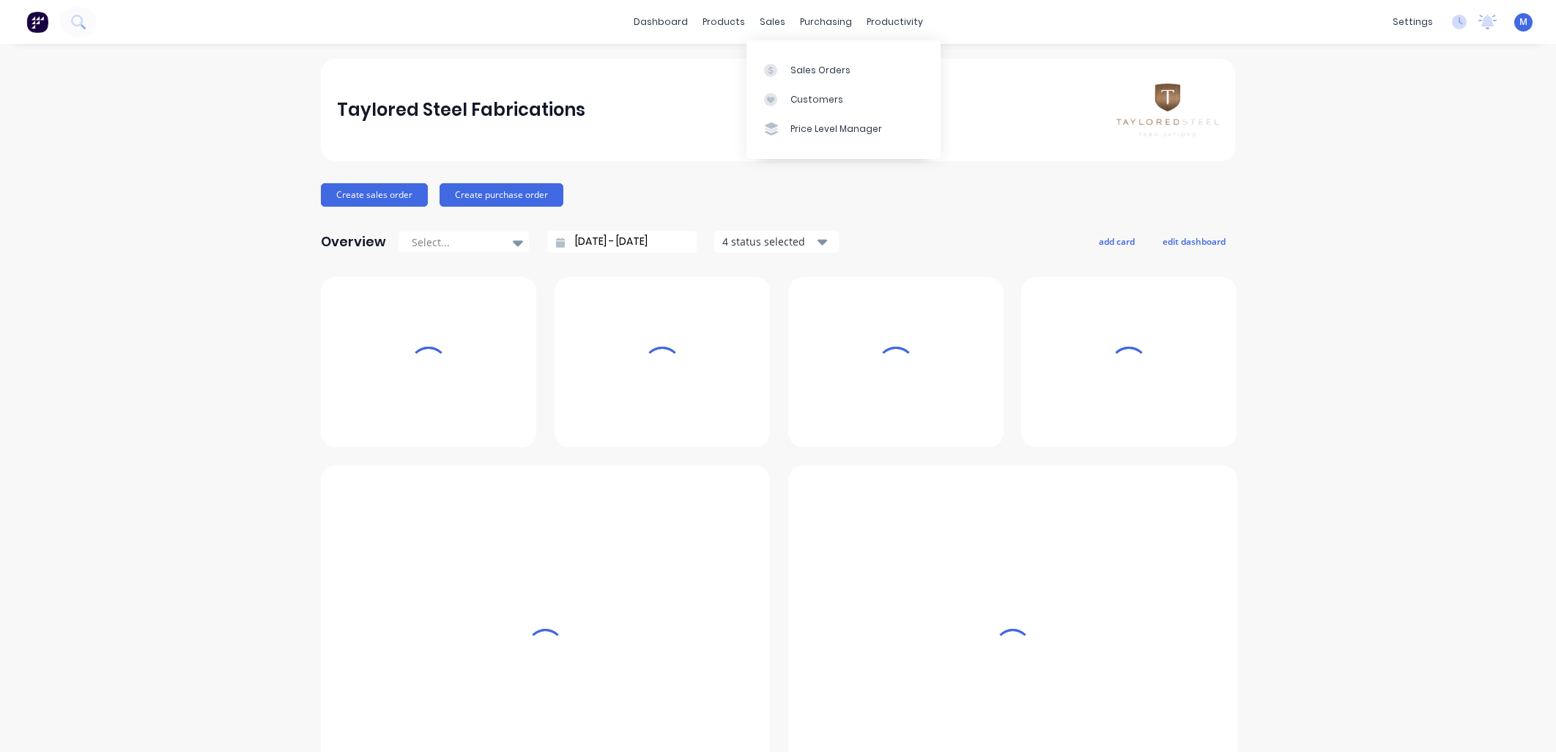 This screenshot has height=752, width=1556. Describe the element at coordinates (843, 129) in the screenshot. I see `a: Price Level Manager` at that location.